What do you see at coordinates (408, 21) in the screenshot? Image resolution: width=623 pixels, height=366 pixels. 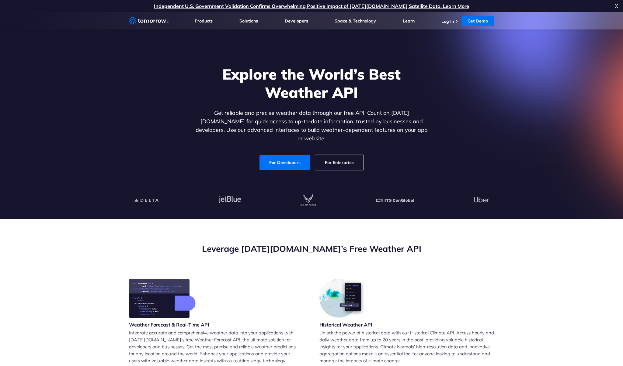 I see `a: Learn` at bounding box center [408, 21].